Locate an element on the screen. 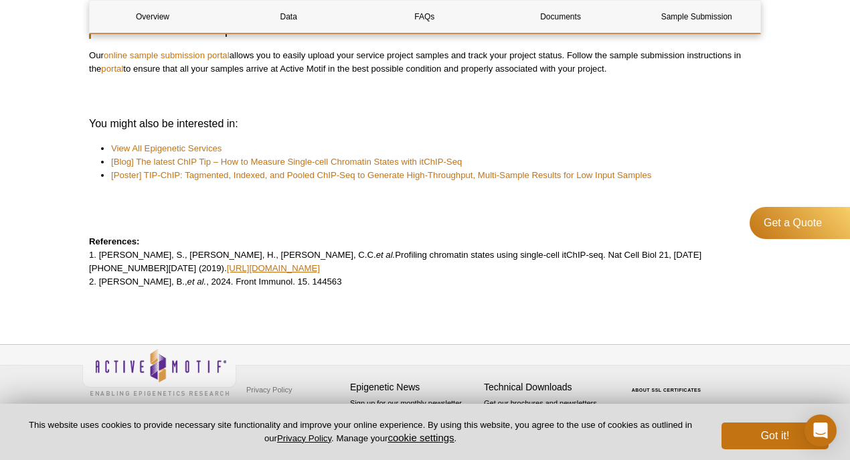  a: Sample Submission is located at coordinates (696, 17).